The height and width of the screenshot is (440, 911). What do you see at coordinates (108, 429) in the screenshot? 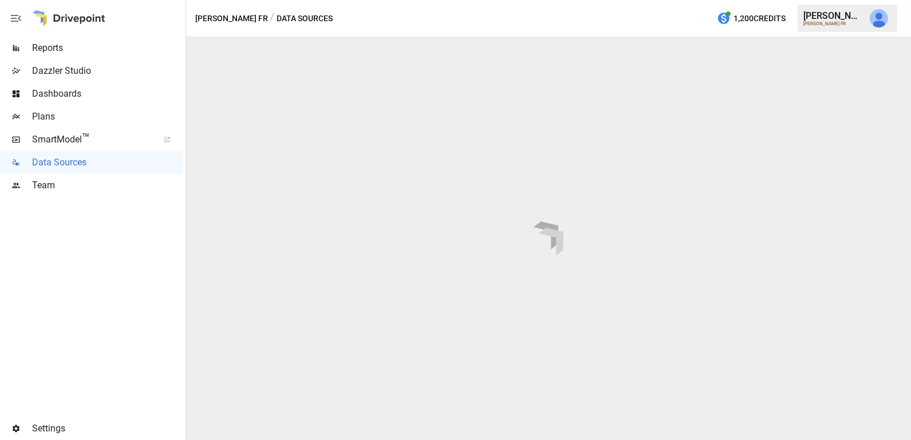
I see `span: Settings` at bounding box center [108, 429].